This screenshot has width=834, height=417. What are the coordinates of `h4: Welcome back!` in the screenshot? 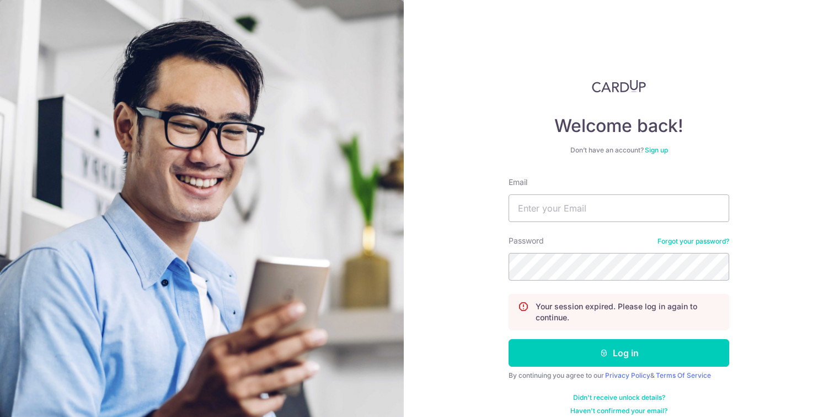 It's located at (619, 126).